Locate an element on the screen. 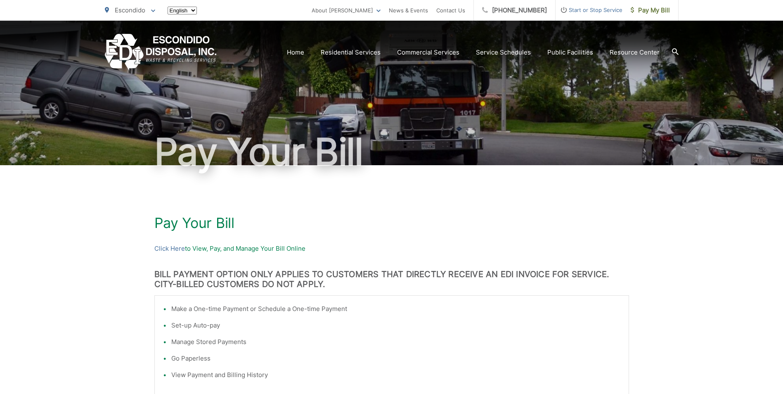 The image size is (783, 394). a: News & Events is located at coordinates (408, 10).